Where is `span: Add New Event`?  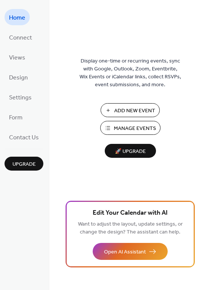
span: Add New Event is located at coordinates (134, 111).